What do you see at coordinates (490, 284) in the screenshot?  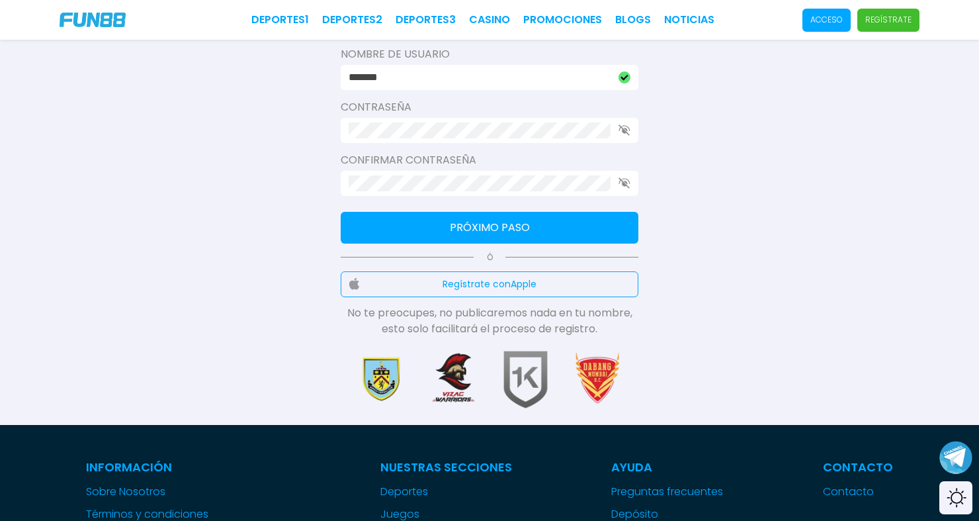 I see `button: Regístrate conApple` at bounding box center [490, 284].